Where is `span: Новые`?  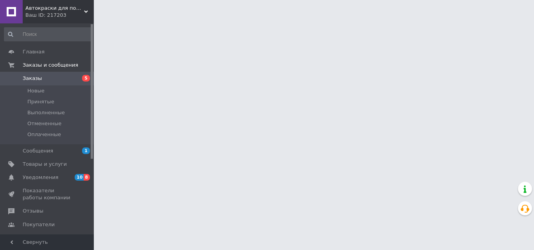 span: Новые is located at coordinates (36, 91).